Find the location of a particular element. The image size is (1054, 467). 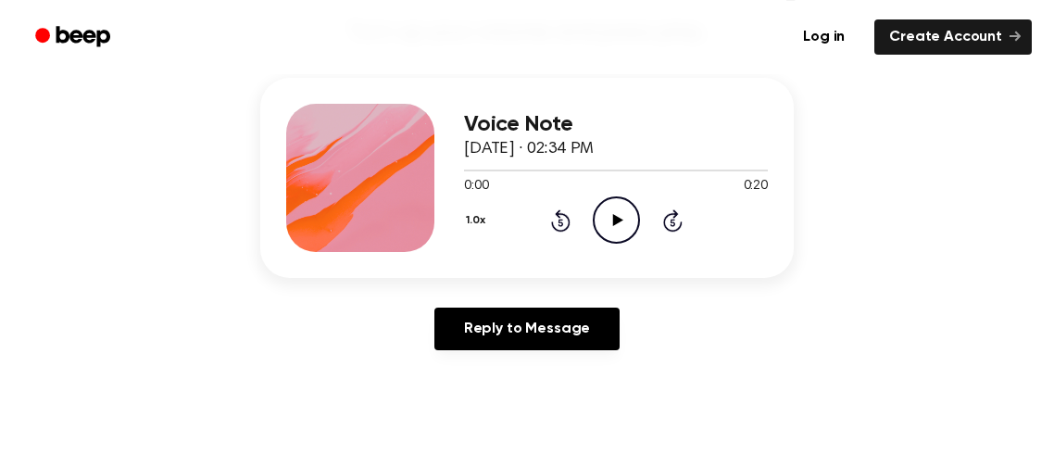

h3: Voice Note is located at coordinates (616, 124).